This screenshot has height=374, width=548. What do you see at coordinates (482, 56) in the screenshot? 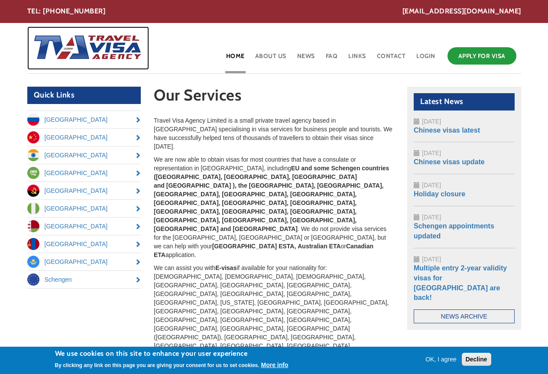
I see `a: Apply for Visa` at bounding box center [482, 56].